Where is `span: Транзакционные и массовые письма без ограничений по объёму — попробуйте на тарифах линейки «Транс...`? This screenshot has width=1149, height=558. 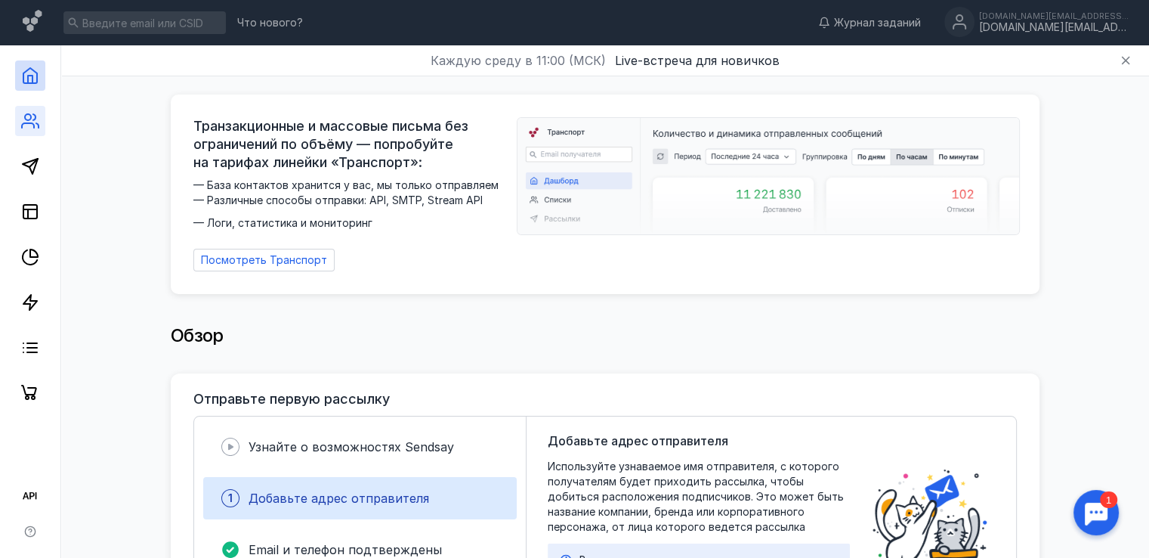
span: Транзакционные и массовые письма без ограничений по объёму — попробуйте на тарифах линейки «Транс... is located at coordinates (351, 144).